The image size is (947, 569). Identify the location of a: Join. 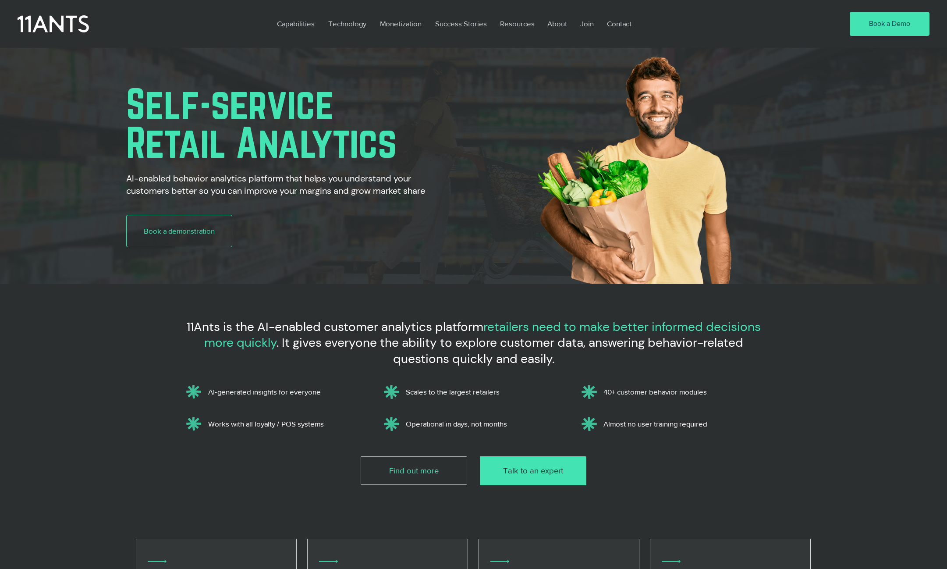
(587, 24).